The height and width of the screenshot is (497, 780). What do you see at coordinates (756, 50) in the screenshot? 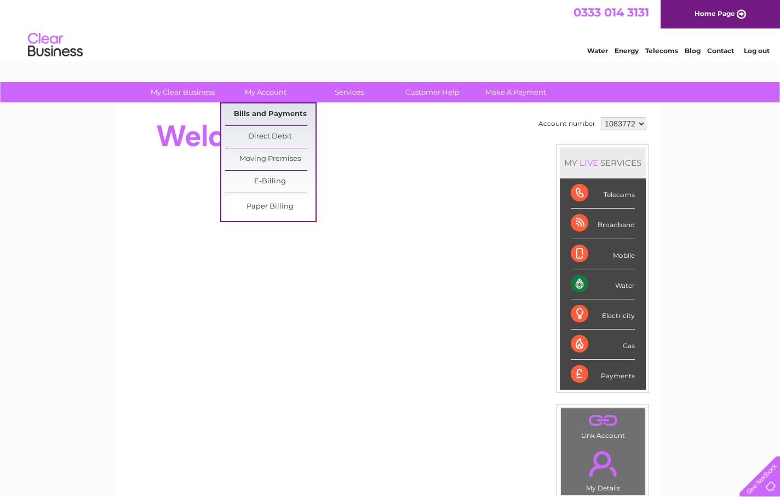
I see `a: Log out` at bounding box center [756, 50].